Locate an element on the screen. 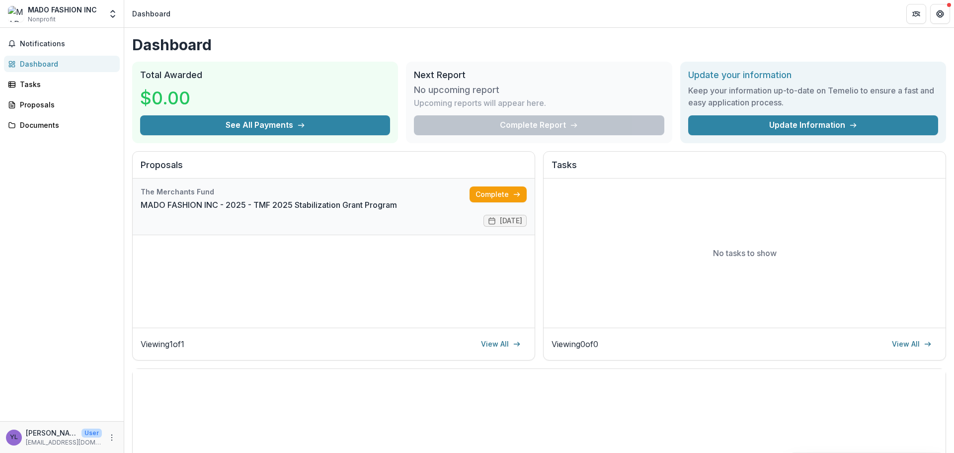 This screenshot has height=453, width=954. h3: No upcoming report is located at coordinates (457, 90).